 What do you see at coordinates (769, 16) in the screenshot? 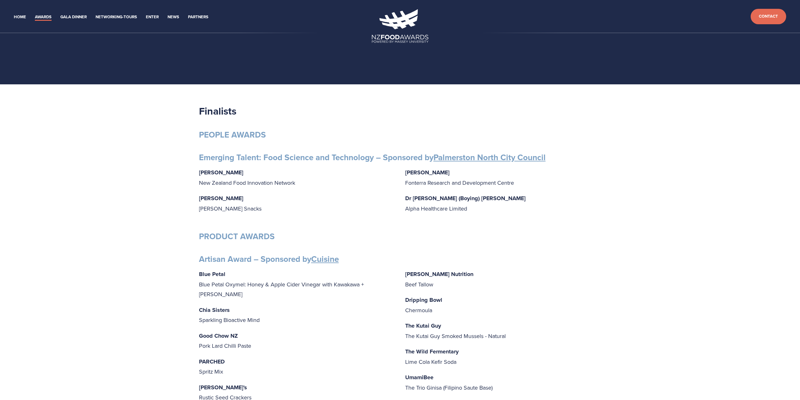
I see `a: Contact` at bounding box center [769, 16].